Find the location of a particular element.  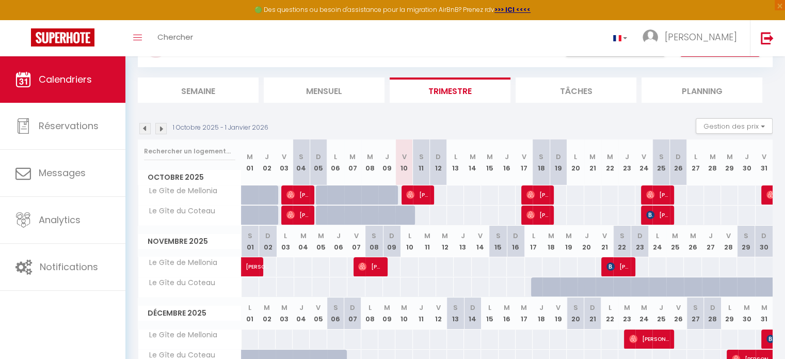

span: Le Gîte de Mellonia is located at coordinates (180, 191).